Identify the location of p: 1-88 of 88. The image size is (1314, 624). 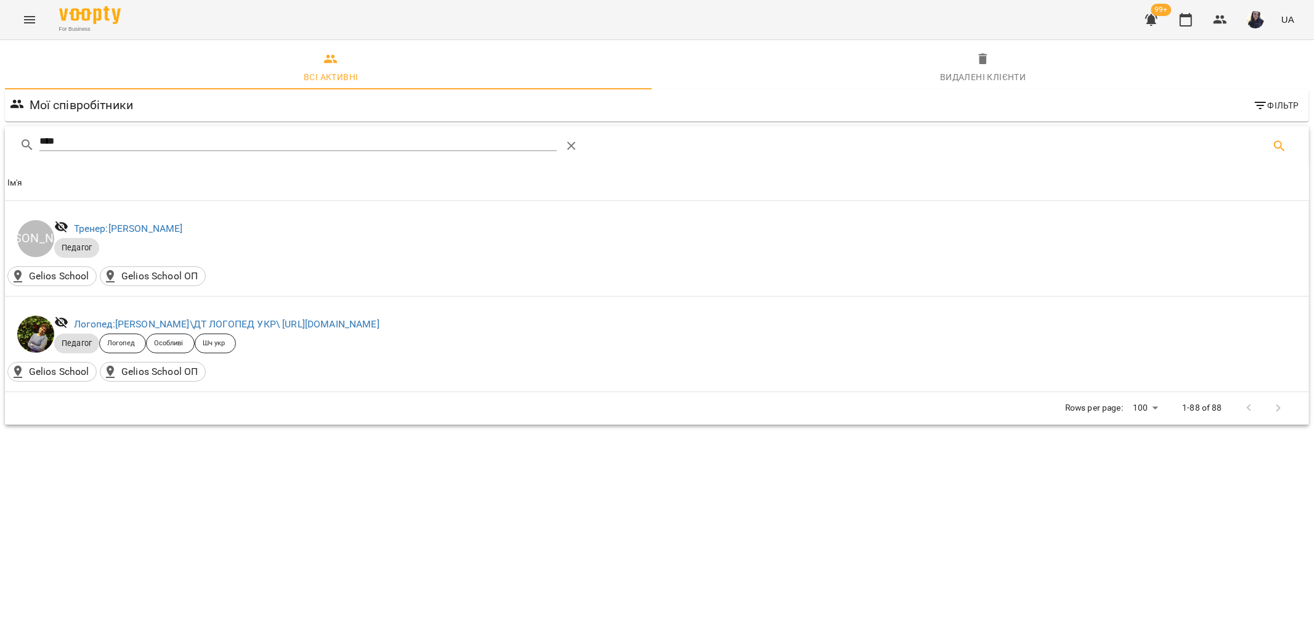
(1202, 408).